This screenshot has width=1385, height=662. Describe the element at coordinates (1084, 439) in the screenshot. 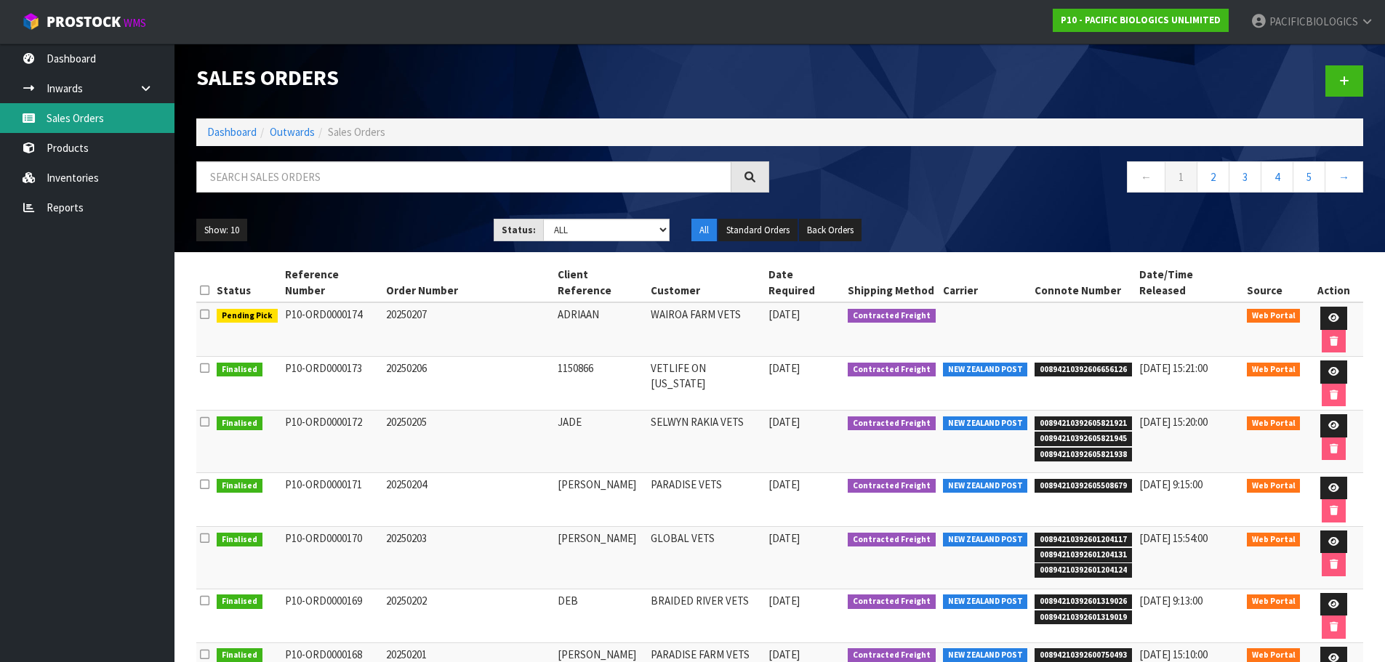

I see `span: 00894210392605821945` at that location.